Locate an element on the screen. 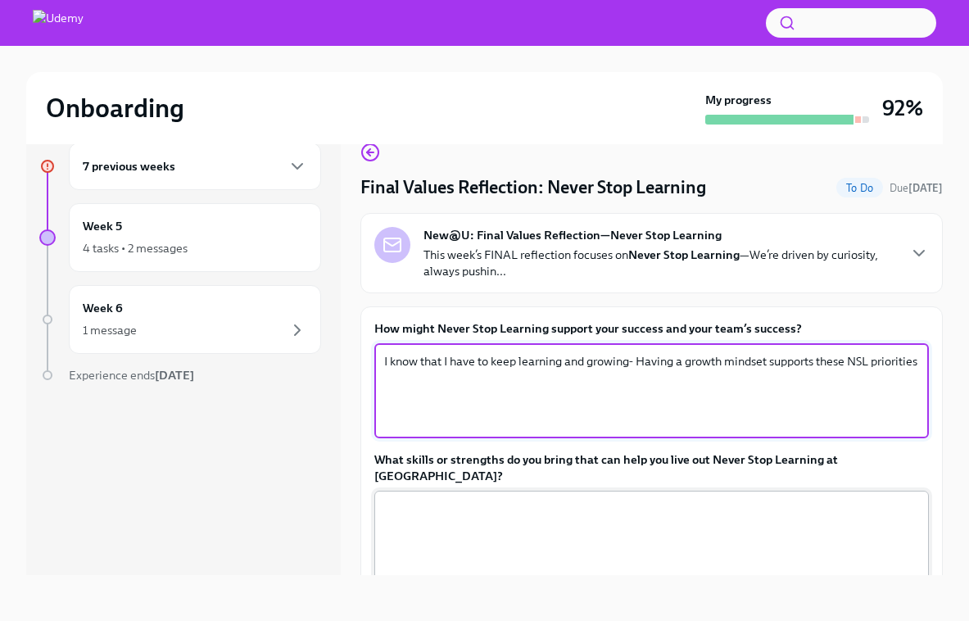 The image size is (969, 621). span: Experience ends is located at coordinates (131, 375).